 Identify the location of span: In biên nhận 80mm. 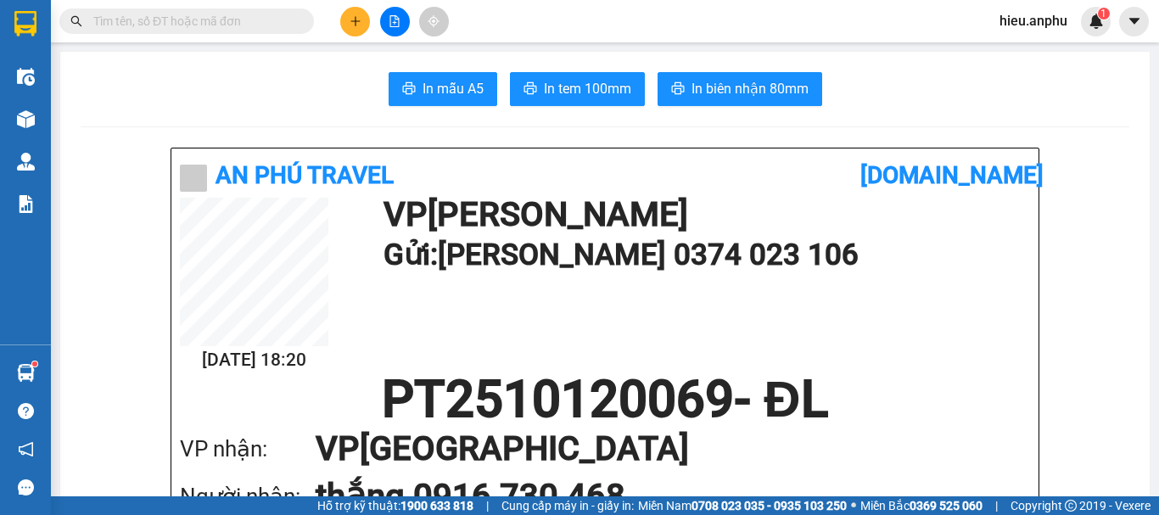
(750, 88).